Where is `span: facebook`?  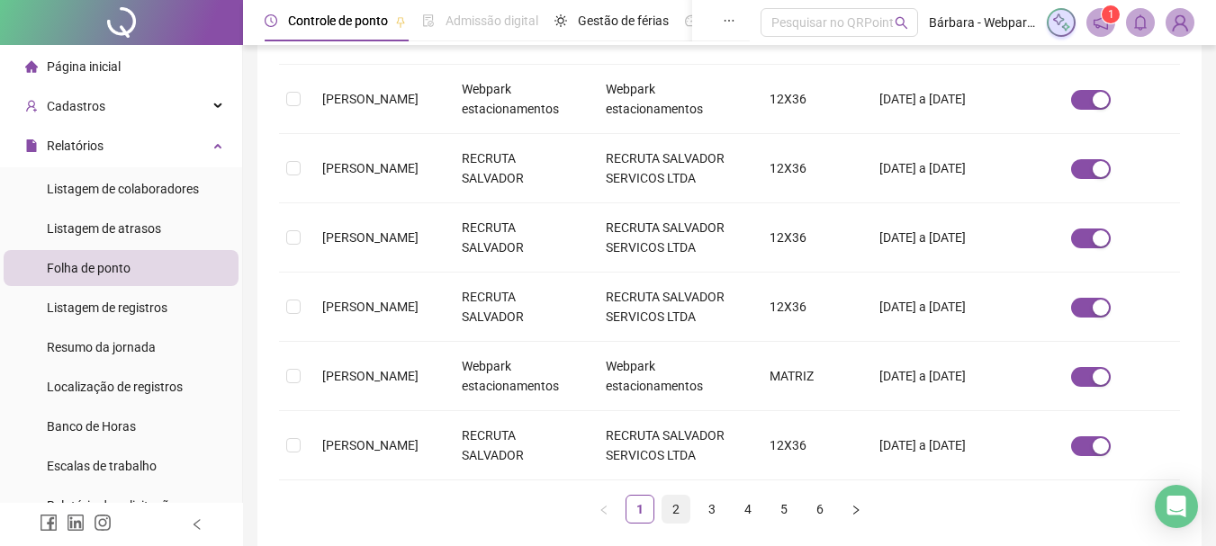
span: facebook is located at coordinates (49, 523).